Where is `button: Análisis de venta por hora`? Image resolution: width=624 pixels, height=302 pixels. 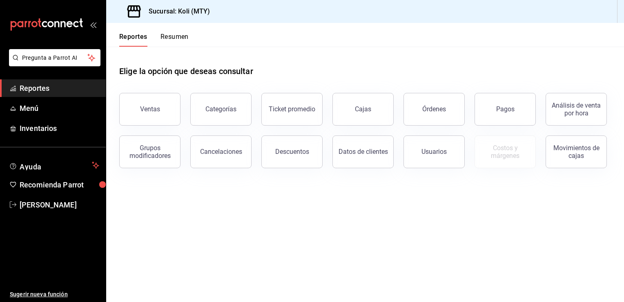 button: Análisis de venta por hora is located at coordinates (577, 109).